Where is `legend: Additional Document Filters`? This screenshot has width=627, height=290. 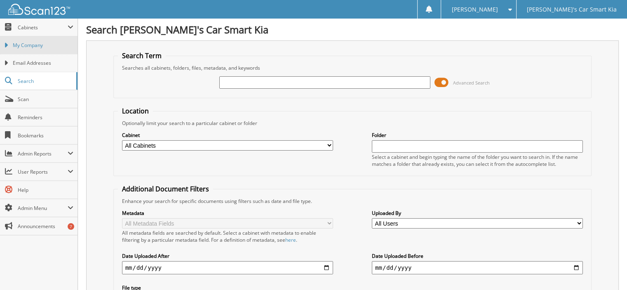 legend: Additional Document Filters is located at coordinates (165, 189).